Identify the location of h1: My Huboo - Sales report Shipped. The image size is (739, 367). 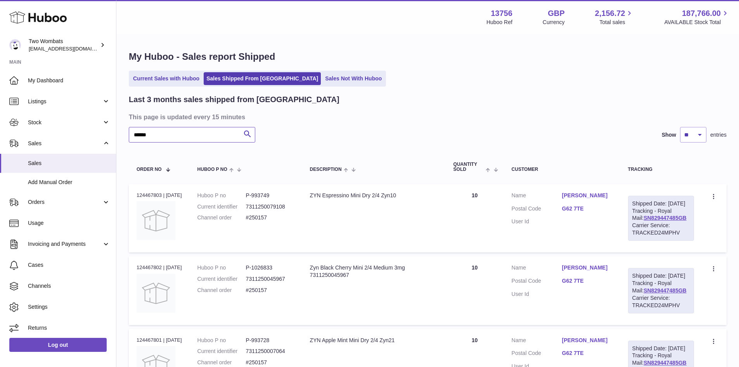
(428, 57).